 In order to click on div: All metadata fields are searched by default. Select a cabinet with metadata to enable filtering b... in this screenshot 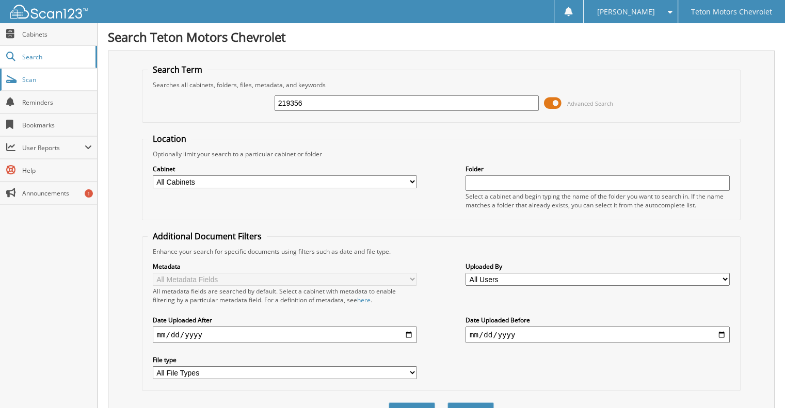, I will do `click(285, 296)`.